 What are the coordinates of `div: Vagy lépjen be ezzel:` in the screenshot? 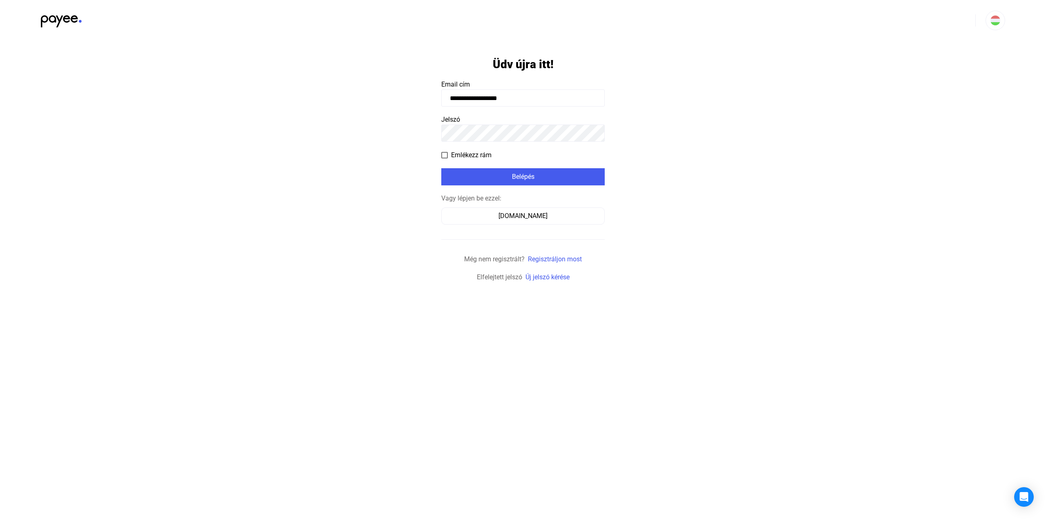 It's located at (523, 199).